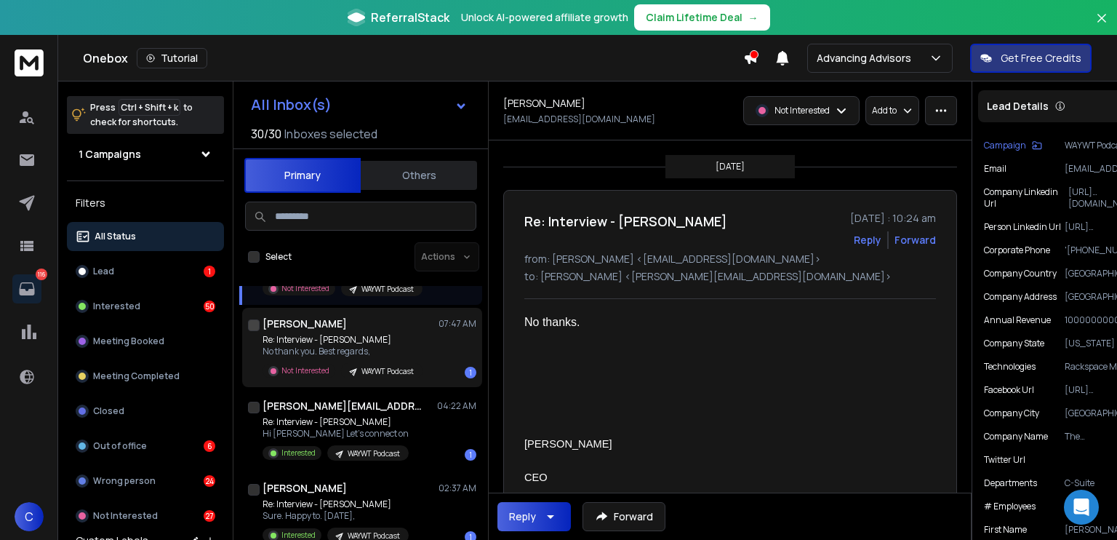 Image resolution: width=1117 pixels, height=540 pixels. Describe the element at coordinates (1014, 343) in the screenshot. I see `p: Company State` at that location.